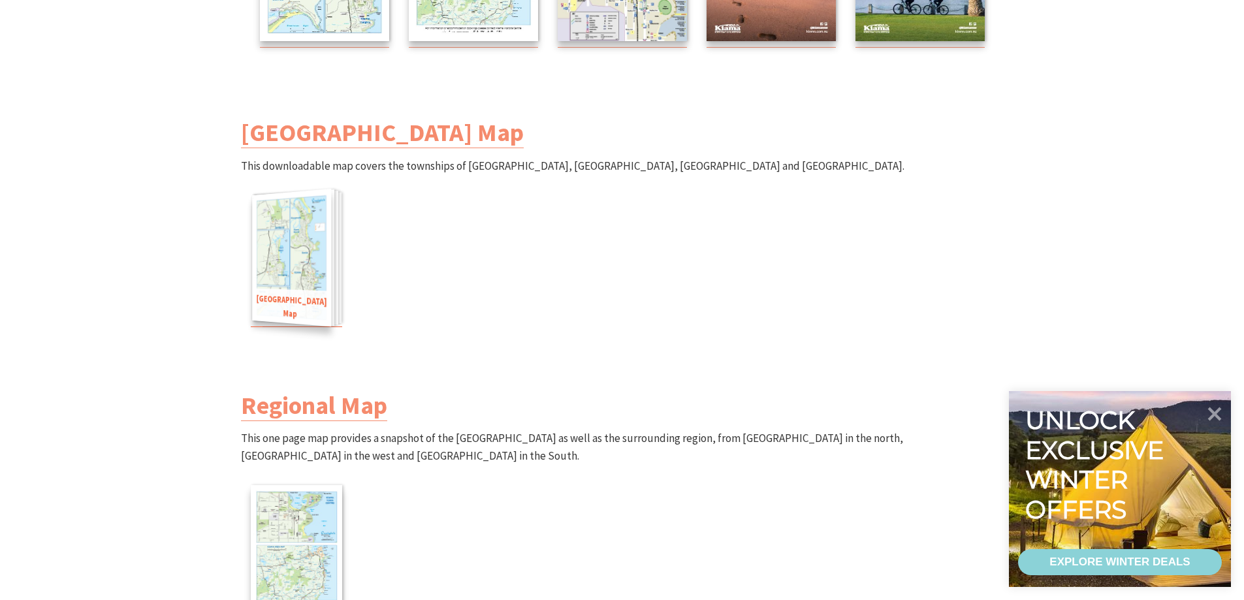  Describe the element at coordinates (1120, 562) in the screenshot. I see `a: EXPLORE WINTER DEALS` at that location.